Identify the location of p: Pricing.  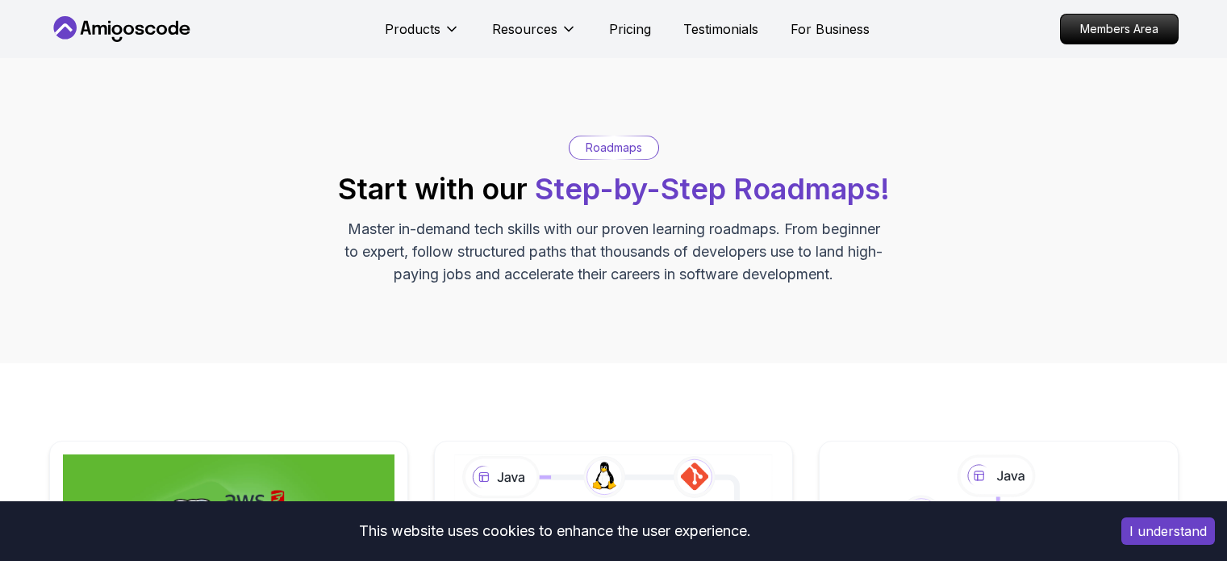
(630, 29).